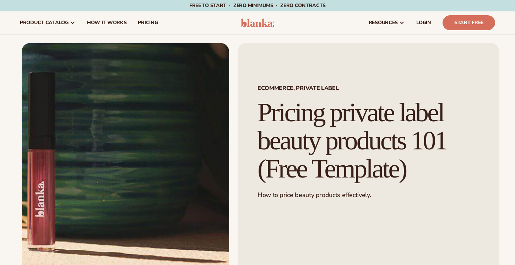  I want to click on span: Ecommerce, Private Label, so click(369, 88).